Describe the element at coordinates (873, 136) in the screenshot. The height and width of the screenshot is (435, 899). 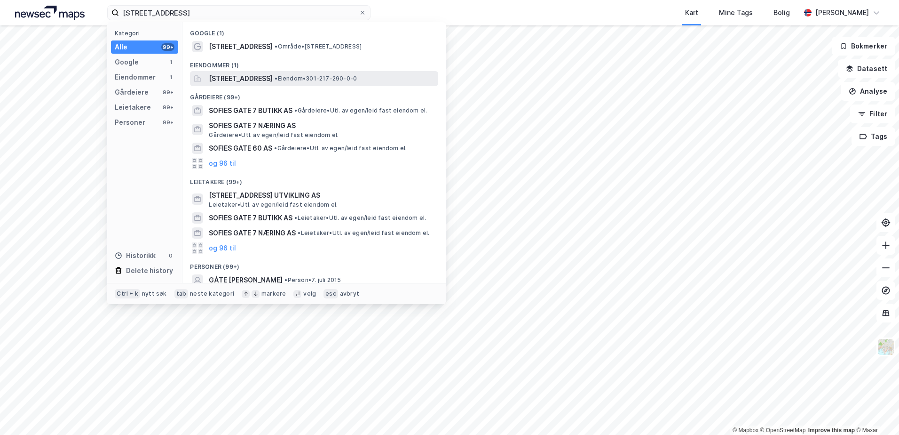
I see `button: Tags` at that location.